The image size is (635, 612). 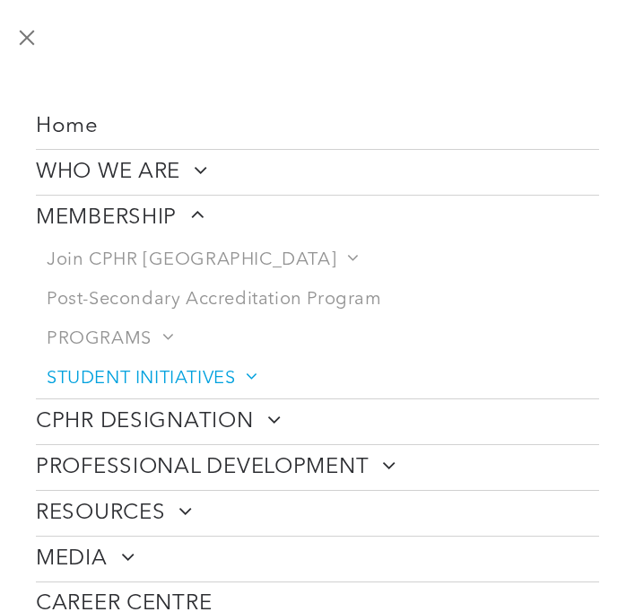 What do you see at coordinates (317, 299) in the screenshot?
I see `a: Post-Secondary Accreditation Program` at bounding box center [317, 299].